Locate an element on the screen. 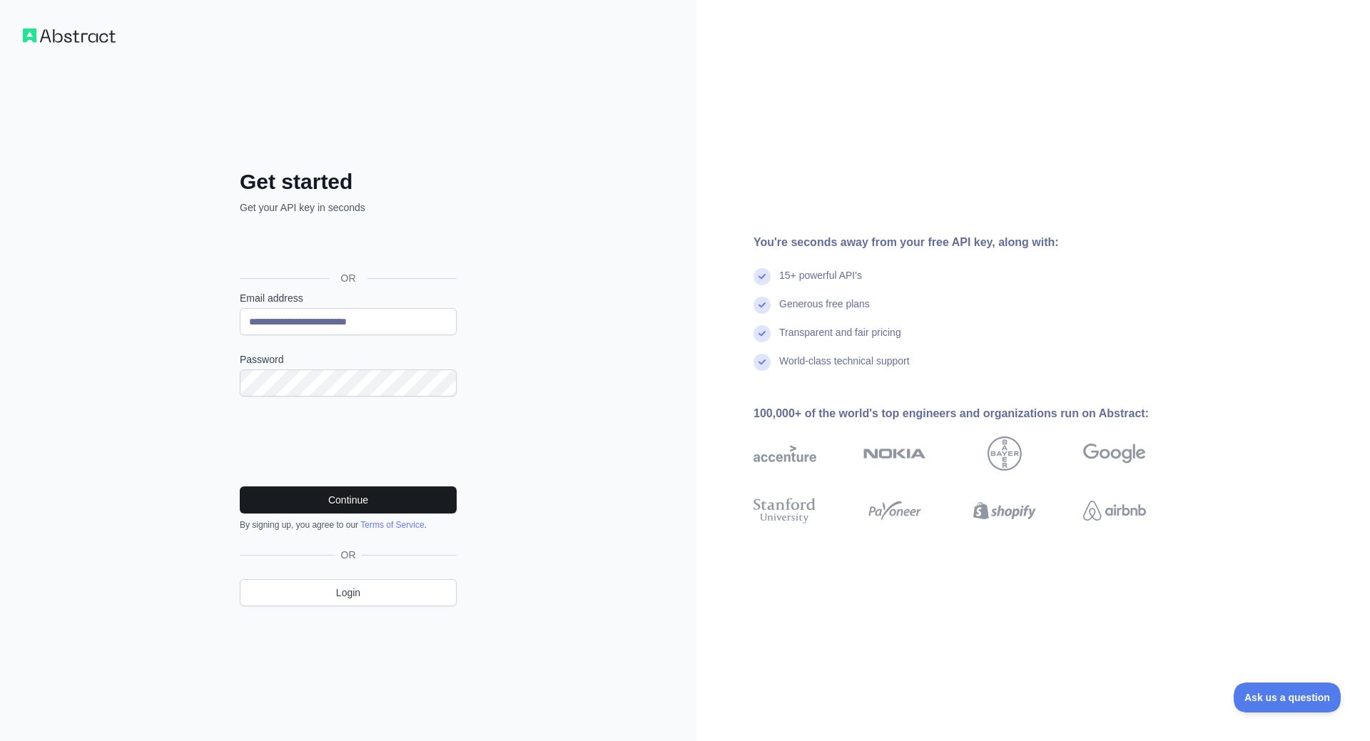  img: airbnb is located at coordinates (1114, 511).